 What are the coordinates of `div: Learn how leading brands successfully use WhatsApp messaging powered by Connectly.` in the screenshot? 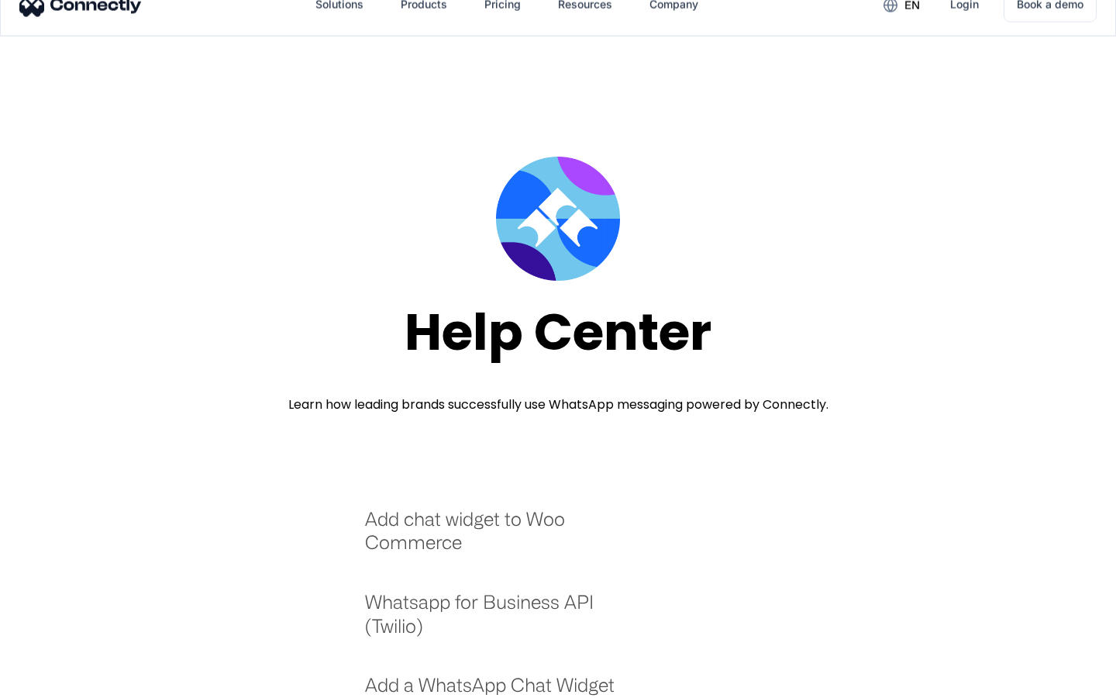 It's located at (558, 405).